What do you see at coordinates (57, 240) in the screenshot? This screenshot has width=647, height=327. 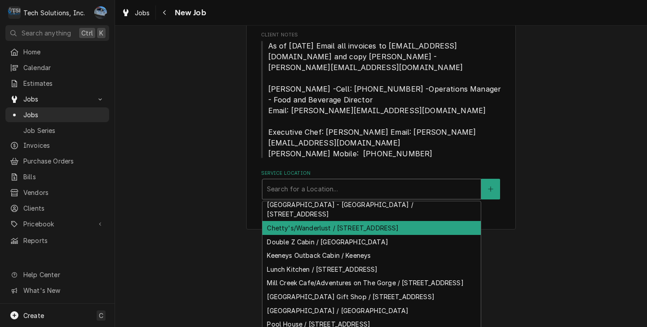 I see `a: Reports` at bounding box center [57, 240].